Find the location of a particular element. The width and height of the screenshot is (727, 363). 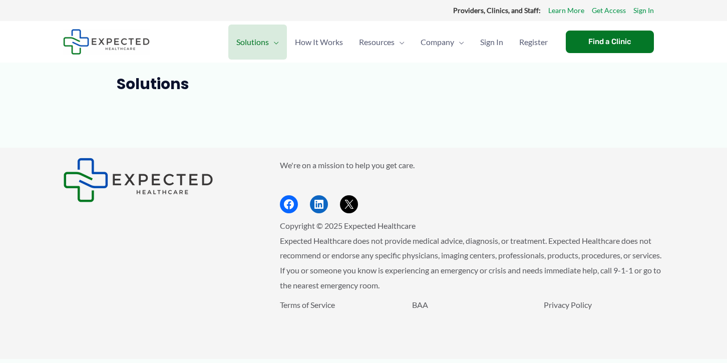

span: Resources is located at coordinates (377, 42).